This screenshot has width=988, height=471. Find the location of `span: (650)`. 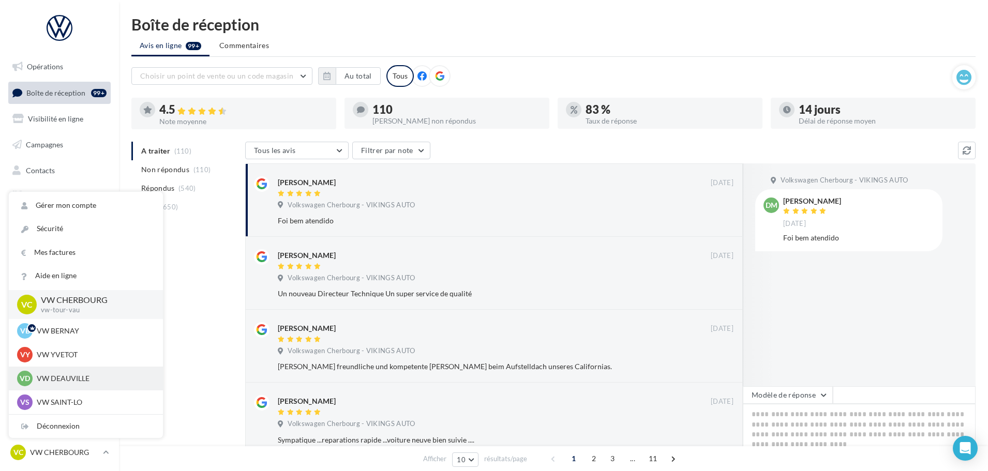

span: (650) is located at coordinates (170, 207).